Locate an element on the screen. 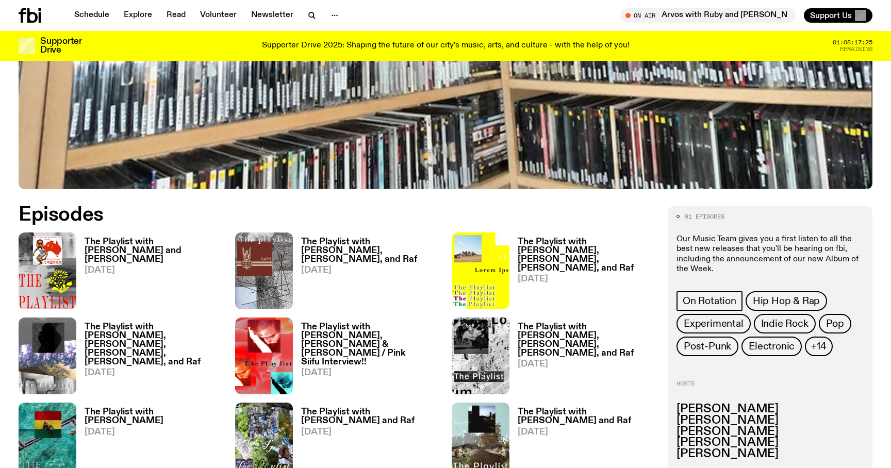  span: 91 episodes is located at coordinates (705, 217).